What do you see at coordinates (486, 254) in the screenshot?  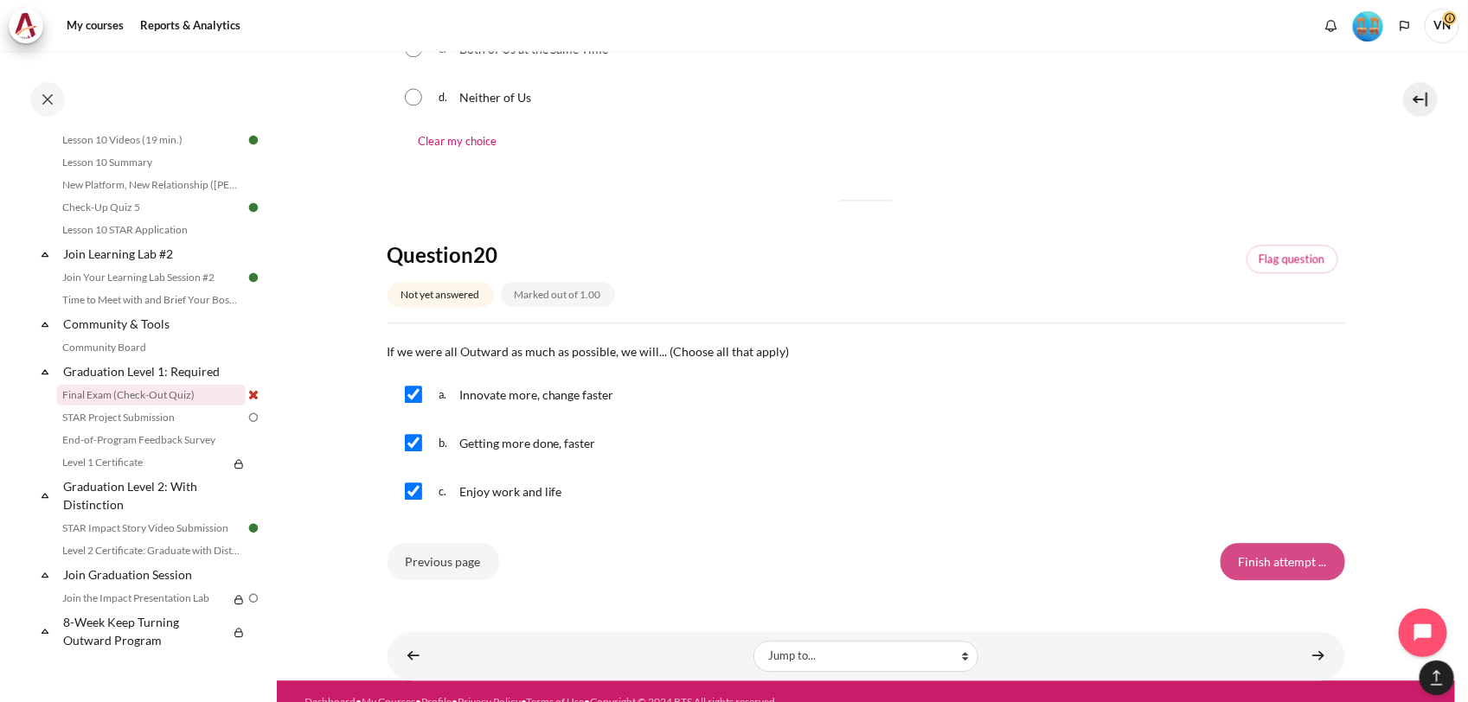 I see `span: 20` at bounding box center [486, 254].